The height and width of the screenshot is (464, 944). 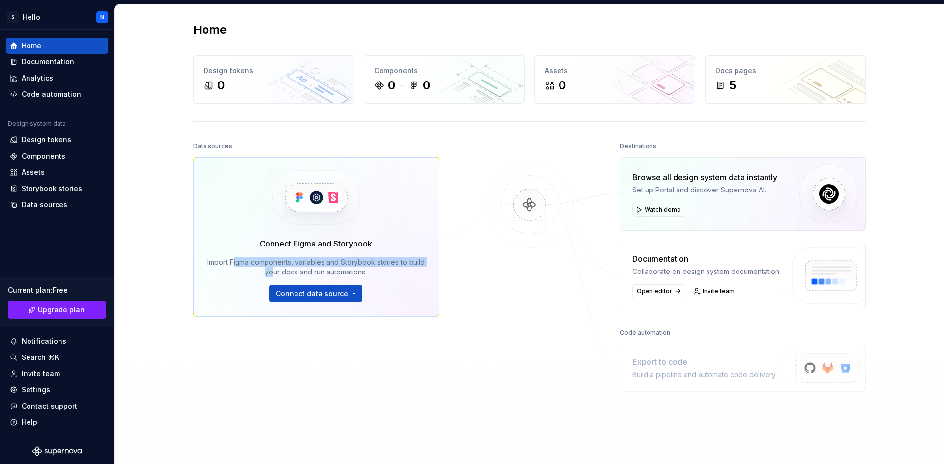 I want to click on div: Set up Portal and discover Supernova AI., so click(x=704, y=190).